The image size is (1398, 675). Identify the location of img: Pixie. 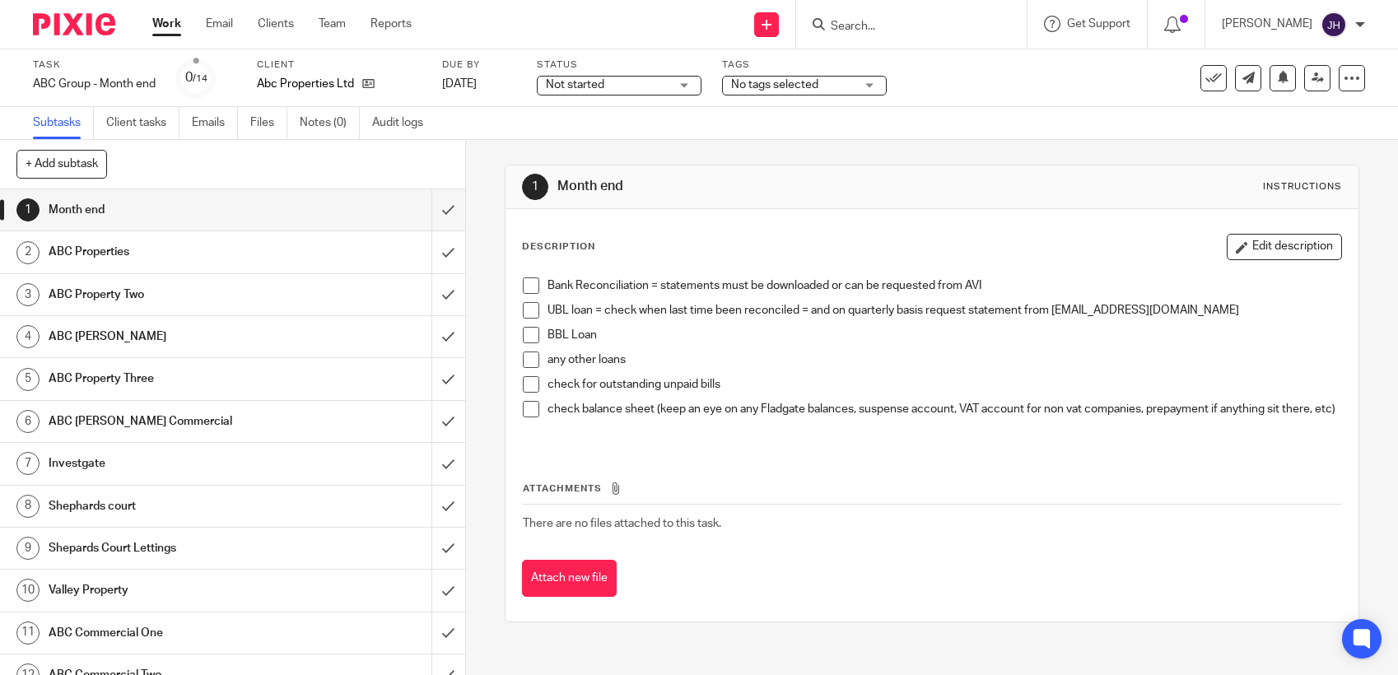
(74, 24).